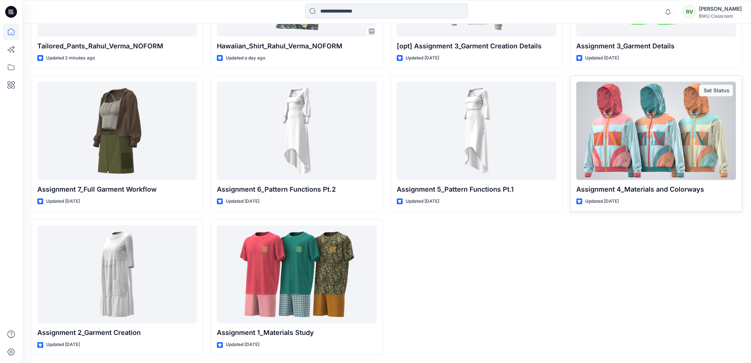  What do you see at coordinates (297, 189) in the screenshot?
I see `p: Assignment 6_Pattern Functions Pt.2` at bounding box center [297, 189].